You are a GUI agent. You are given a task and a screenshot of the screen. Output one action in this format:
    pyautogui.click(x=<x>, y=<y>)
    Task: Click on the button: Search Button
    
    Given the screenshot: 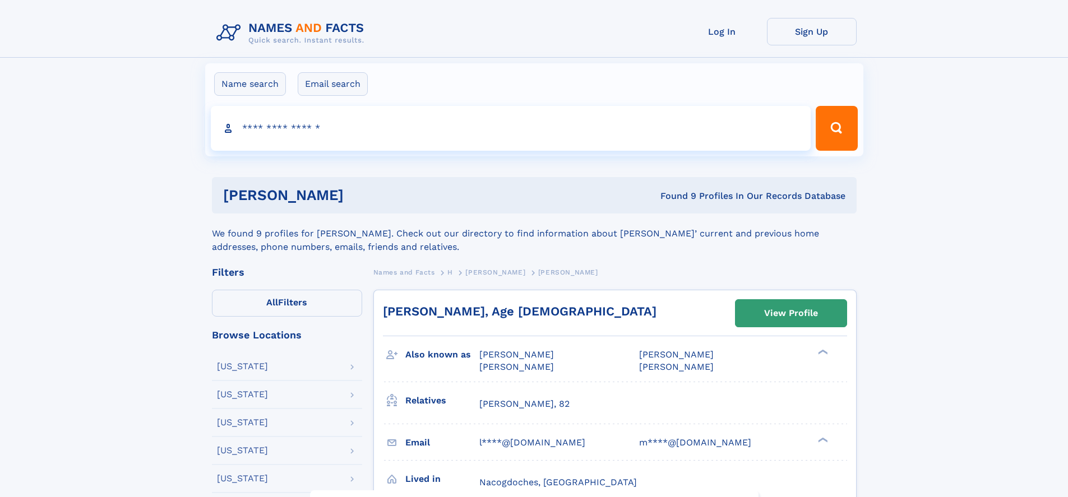 What is the action you would take?
    pyautogui.click(x=836, y=128)
    